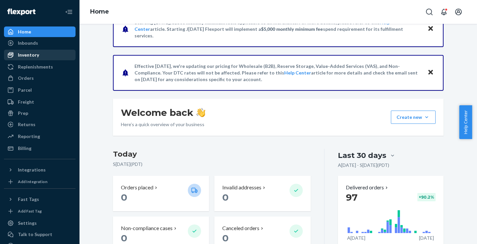  I want to click on div: Parcel, so click(25, 90).